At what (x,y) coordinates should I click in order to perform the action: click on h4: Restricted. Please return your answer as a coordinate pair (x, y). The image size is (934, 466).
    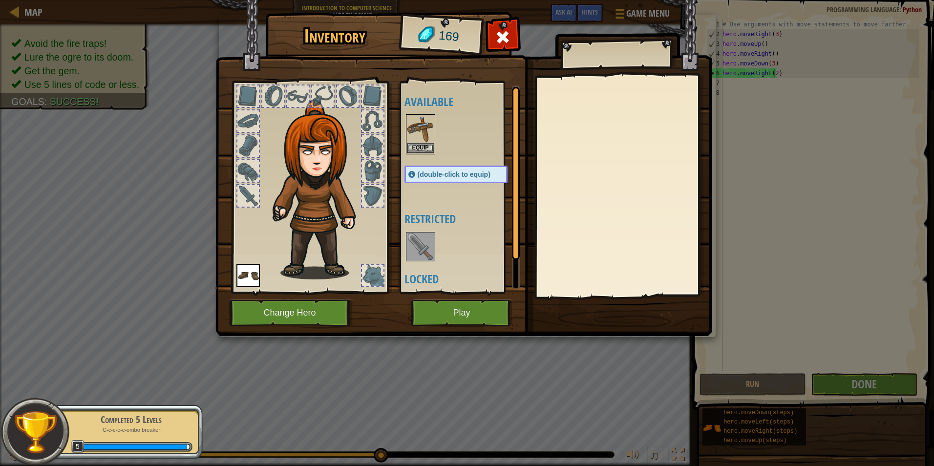
    Looking at the image, I should click on (465, 219).